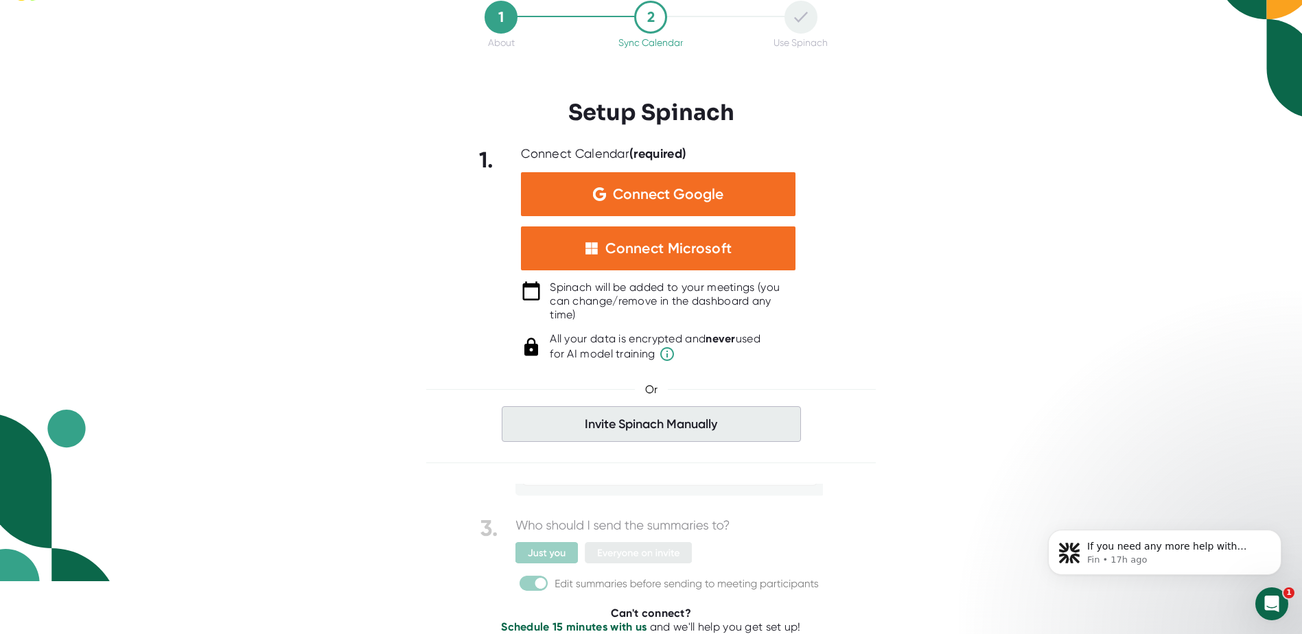 Image resolution: width=1302 pixels, height=634 pixels. Describe the element at coordinates (148, 59) in the screenshot. I see `p: Message from Fin, sent 17h ago` at that location.